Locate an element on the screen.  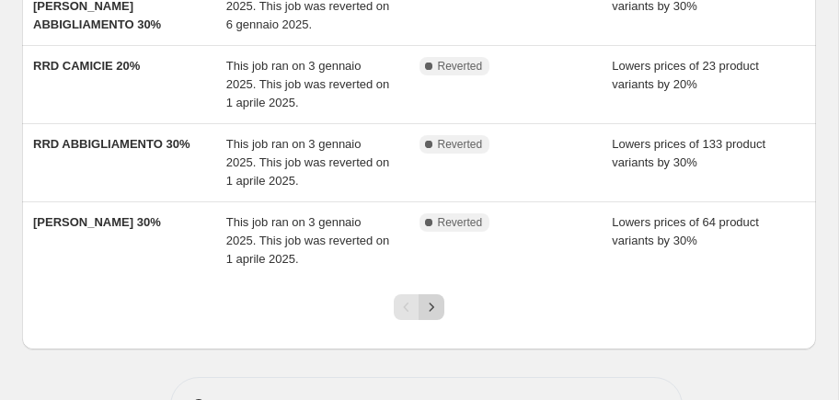
nav: Pagination is located at coordinates (418, 307).